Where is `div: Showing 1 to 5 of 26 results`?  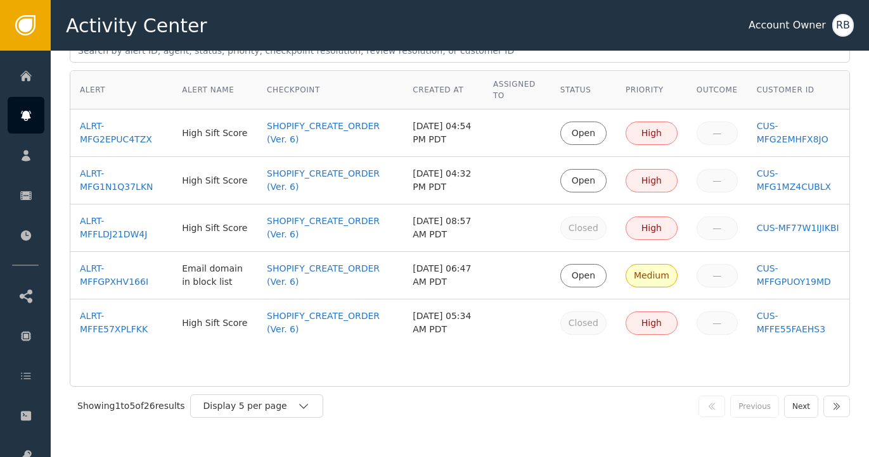
div: Showing 1 to 5 of 26 results is located at coordinates (131, 406).